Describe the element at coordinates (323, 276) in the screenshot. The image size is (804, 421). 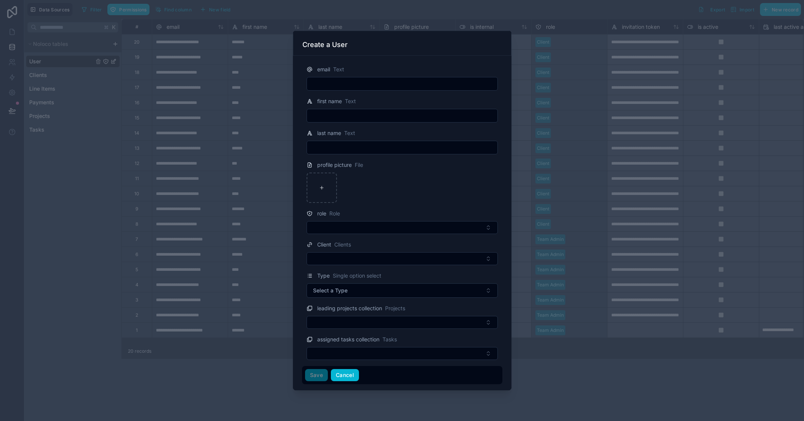
I see `span: Type` at that location.